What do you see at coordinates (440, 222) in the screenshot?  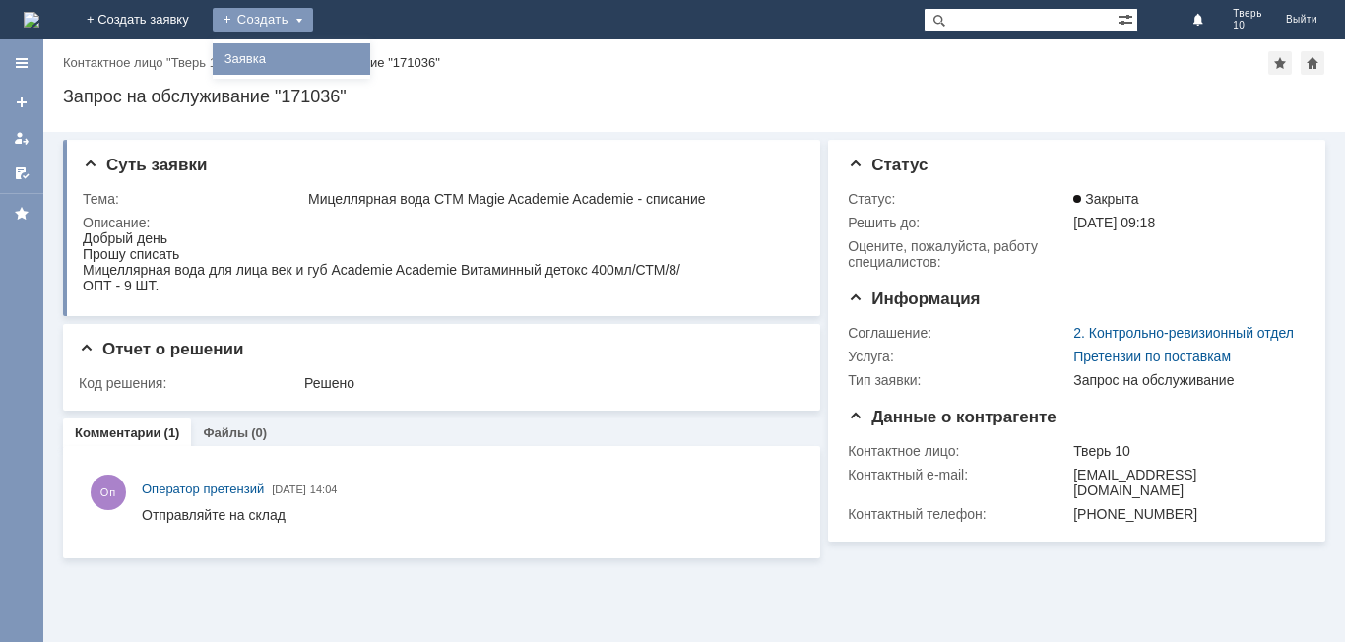 I see `div: Описание:` at bounding box center [440, 222].